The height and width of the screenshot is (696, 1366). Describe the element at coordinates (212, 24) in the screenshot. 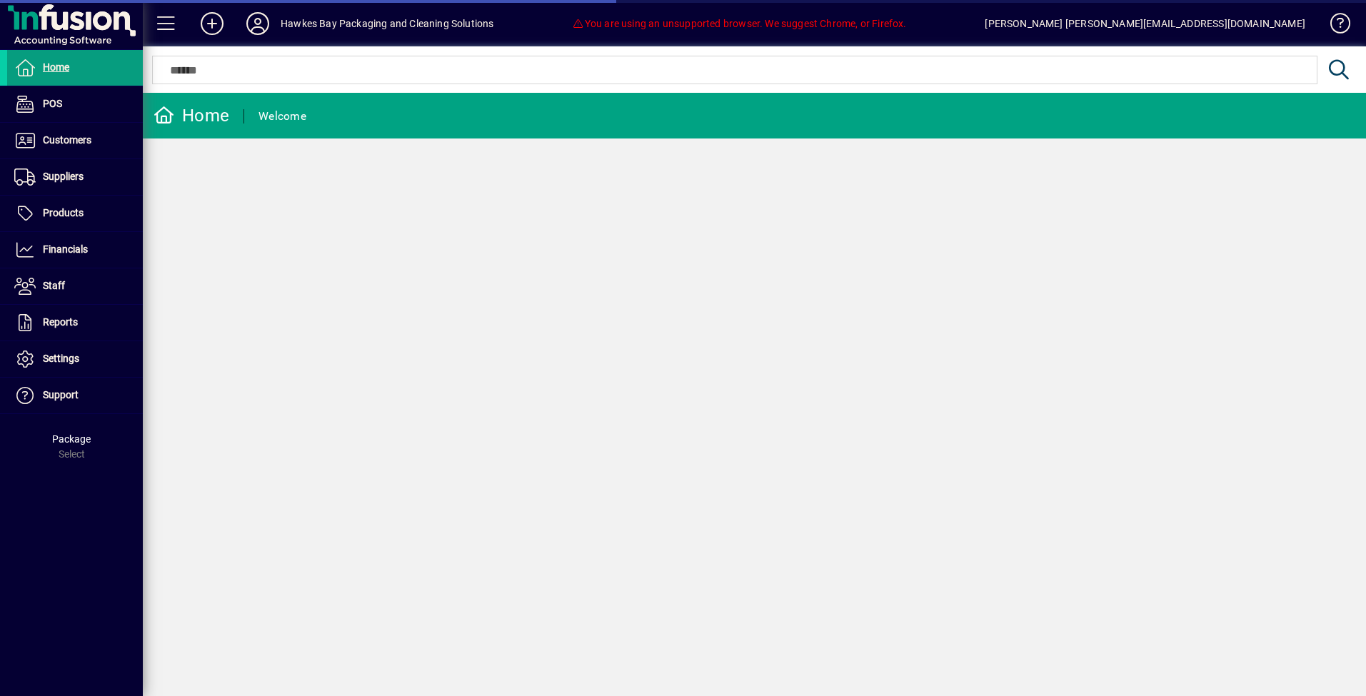

I see `button: Add` at that location.